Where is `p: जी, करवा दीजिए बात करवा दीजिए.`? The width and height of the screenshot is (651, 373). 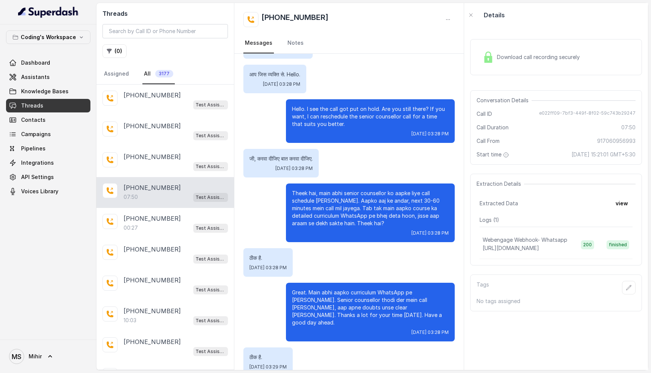 p: जी, करवा दीजिए बात करवा दीजिए. is located at coordinates (281, 159).